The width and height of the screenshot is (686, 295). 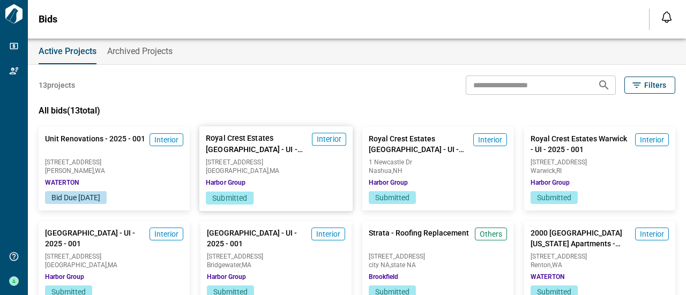 What do you see at coordinates (69, 110) in the screenshot?
I see `span: All bids ( 13 total)` at bounding box center [69, 110].